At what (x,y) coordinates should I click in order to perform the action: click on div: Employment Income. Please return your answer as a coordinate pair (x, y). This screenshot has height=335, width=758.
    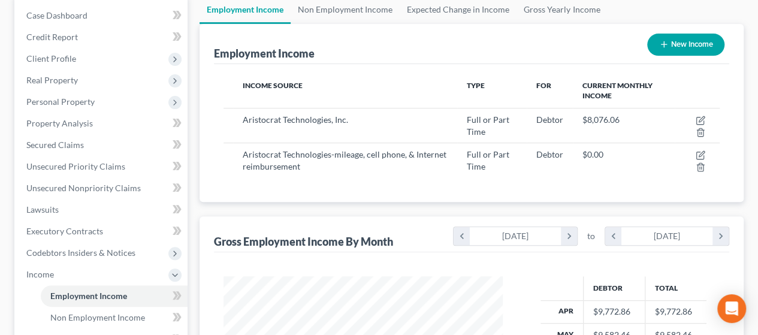
    Looking at the image, I should click on (264, 53).